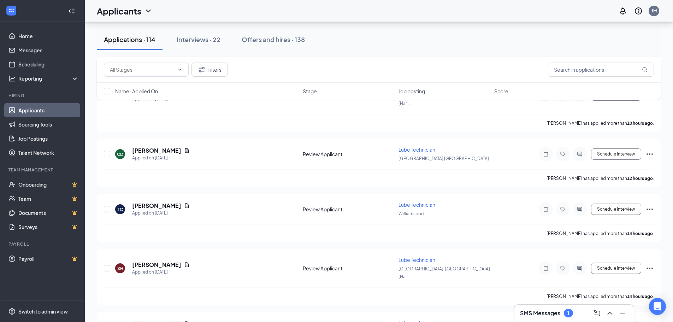 The height and width of the screenshot is (322, 673). I want to click on div: Offers and hires · 138, so click(273, 39).